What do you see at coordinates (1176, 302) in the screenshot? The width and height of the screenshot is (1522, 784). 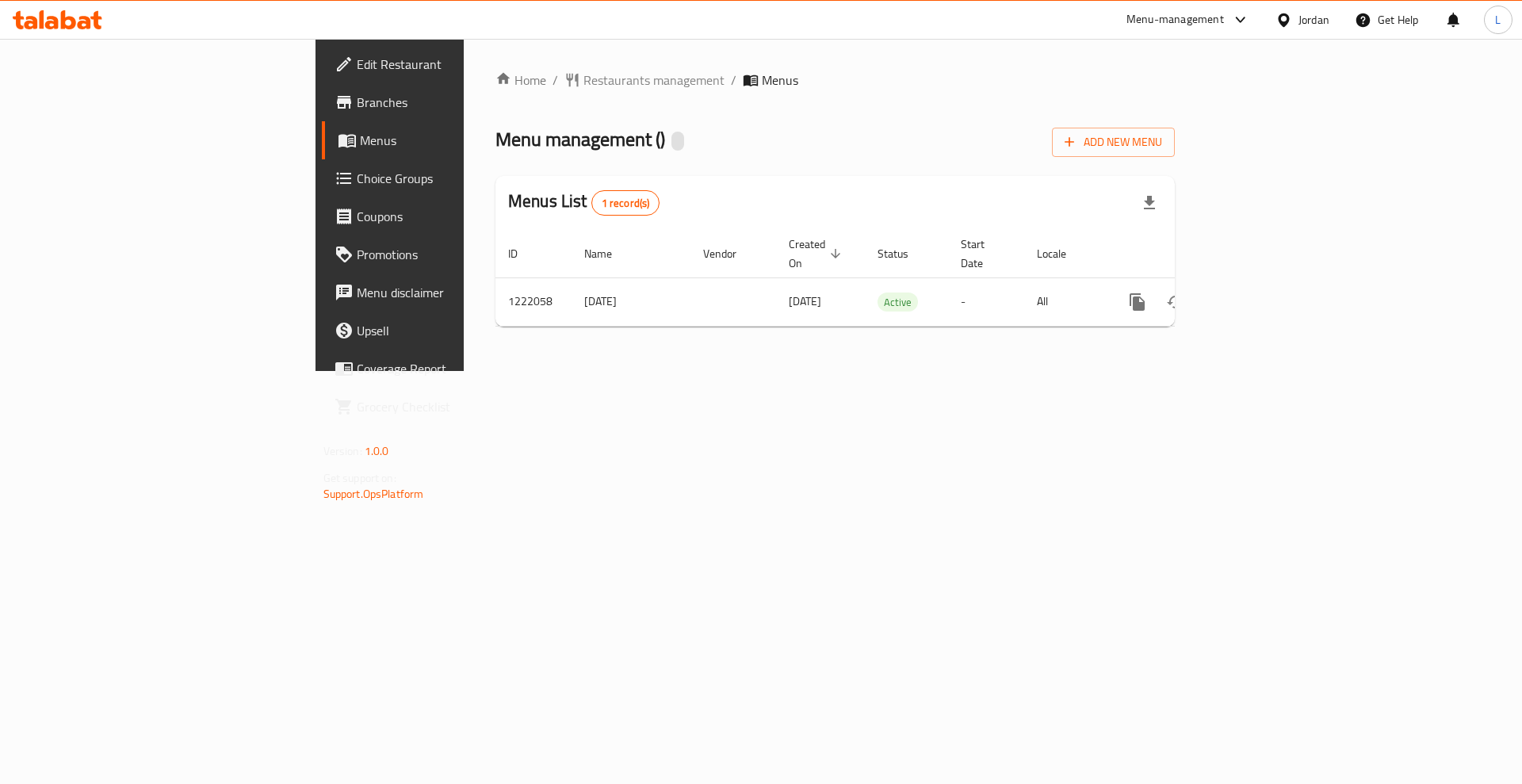 I see `button: Change Status` at bounding box center [1176, 302].